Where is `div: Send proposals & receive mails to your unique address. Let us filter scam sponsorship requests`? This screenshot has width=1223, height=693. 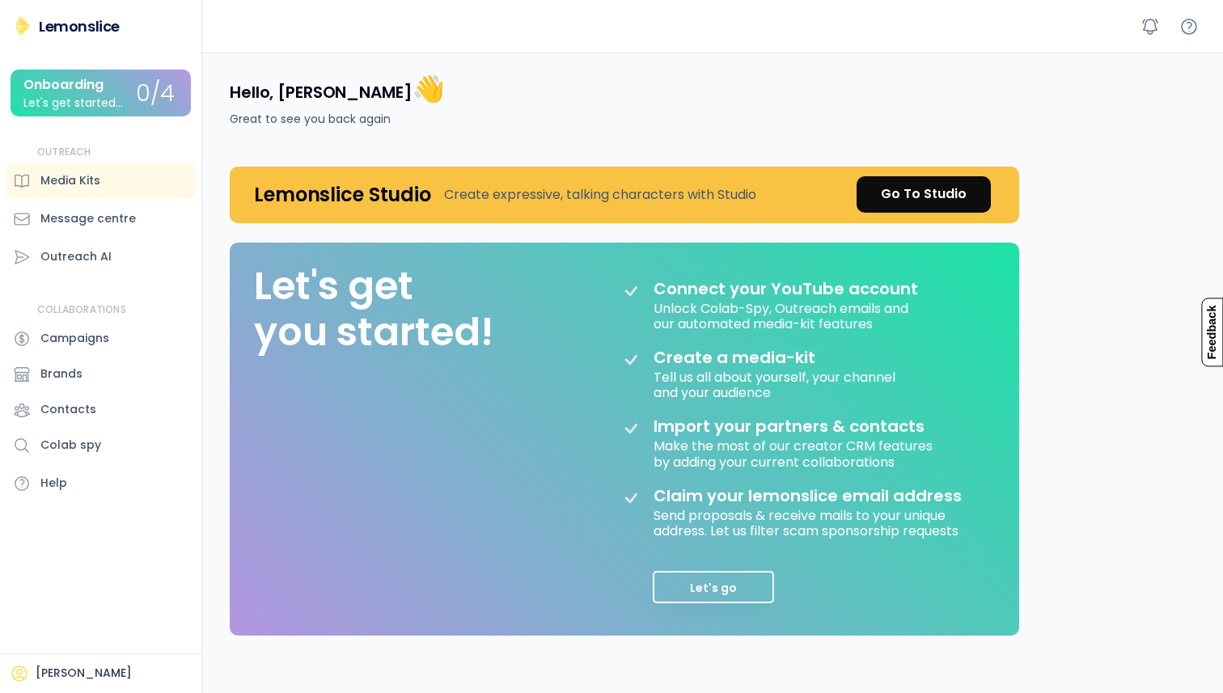 div: Send proposals & receive mails to your unique address. Let us filter scam sponsorship requests is located at coordinates (815, 522).